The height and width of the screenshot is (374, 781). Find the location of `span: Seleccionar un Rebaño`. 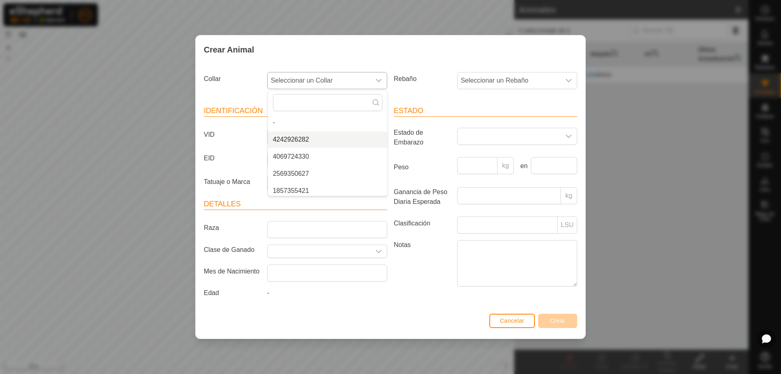

span: Seleccionar un Rebaño is located at coordinates (509, 81).